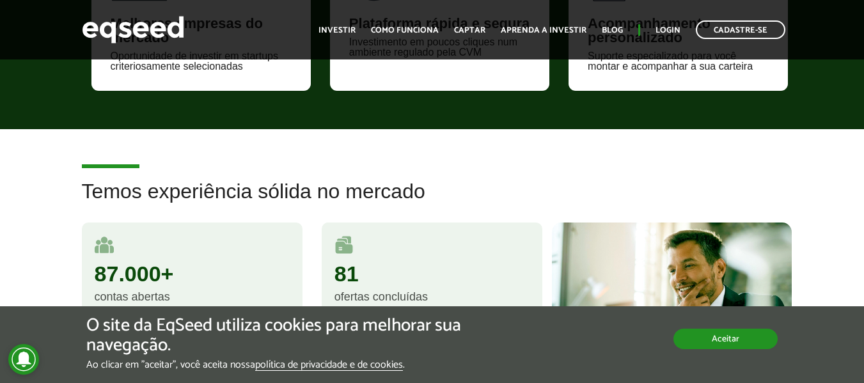 This screenshot has height=383, width=864. Describe the element at coordinates (432, 201) in the screenshot. I see `h2: Temos experiência sólida no mercado` at that location.